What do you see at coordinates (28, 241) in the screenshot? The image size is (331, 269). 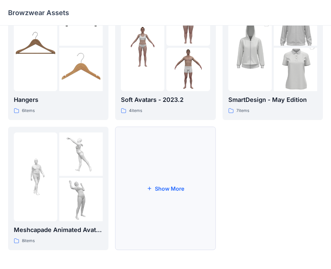 I see `p: 8 items` at bounding box center [28, 241].